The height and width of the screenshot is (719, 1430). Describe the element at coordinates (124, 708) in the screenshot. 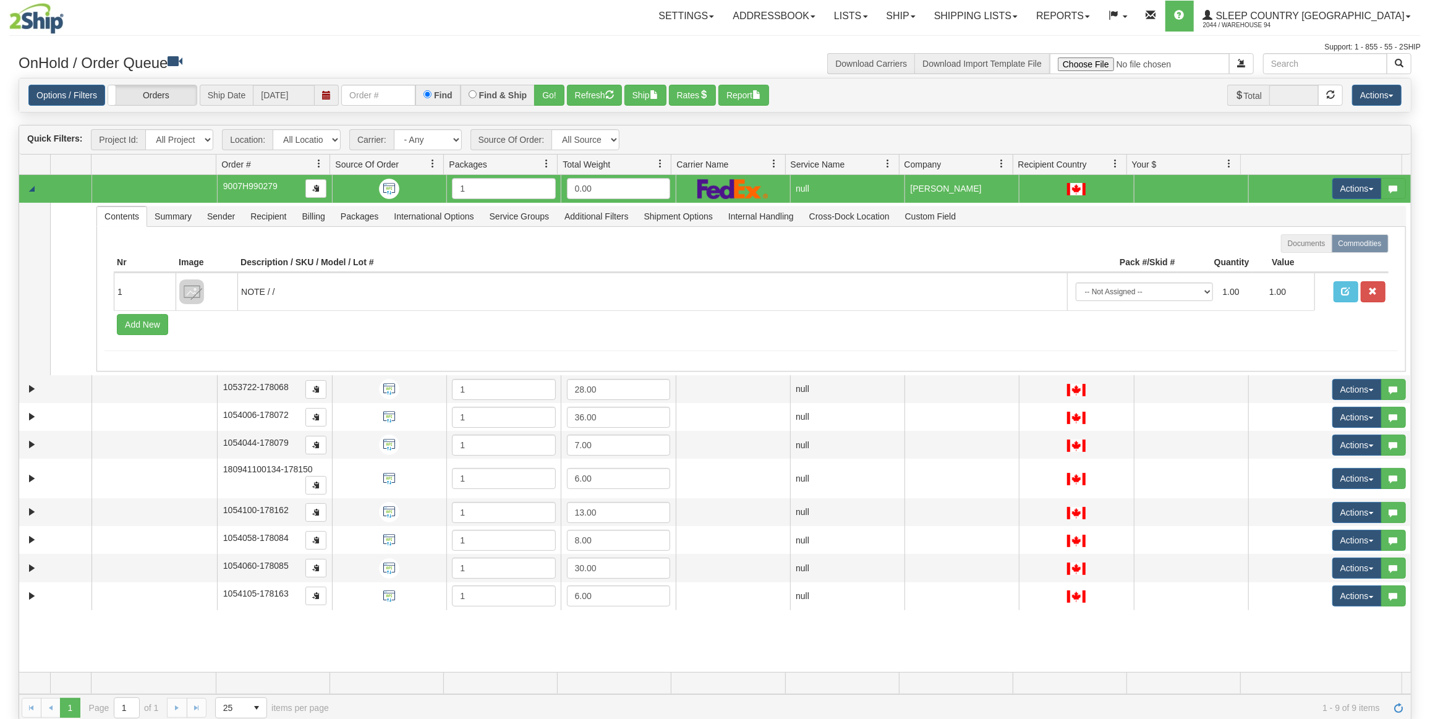

I see `span: Page of 1` at that location.